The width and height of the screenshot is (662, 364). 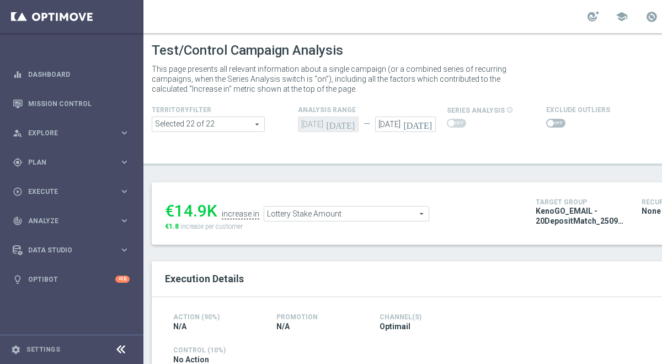 What do you see at coordinates (43, 349) in the screenshot?
I see `a: Settings` at bounding box center [43, 349].